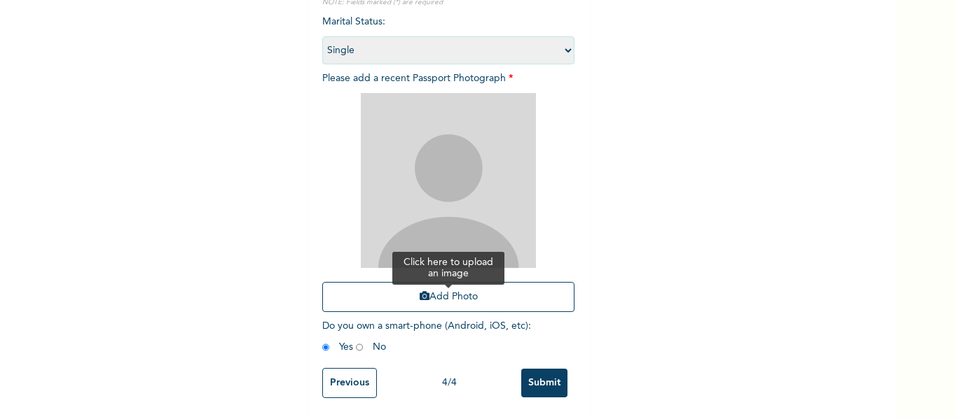  I want to click on input: Previous, so click(349, 383).